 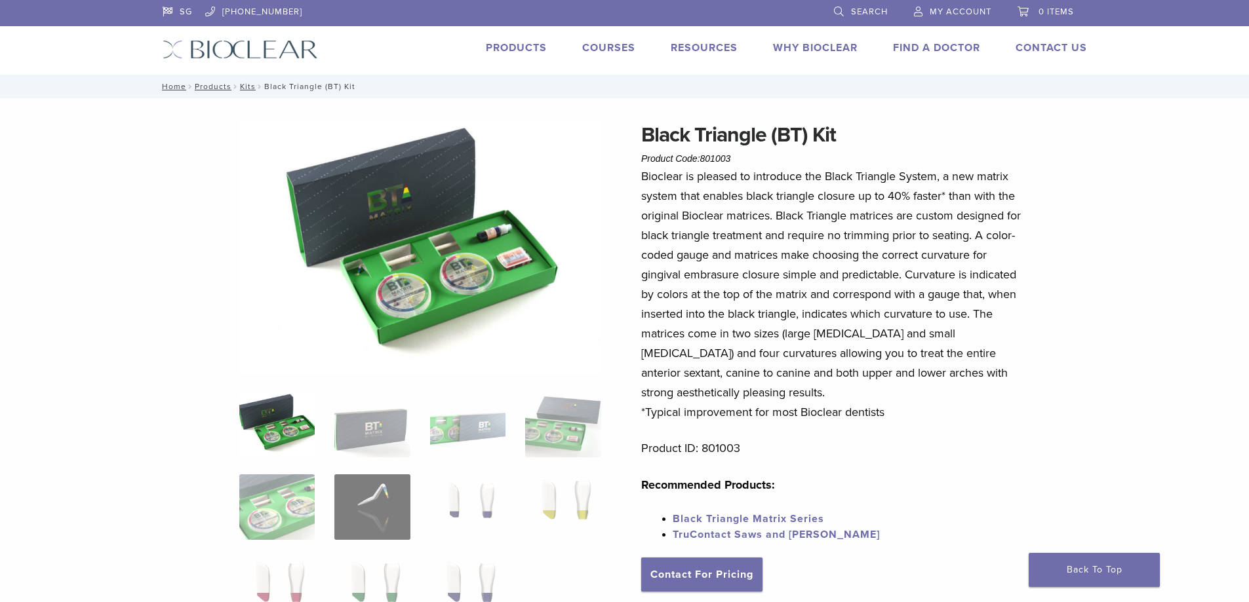 What do you see at coordinates (420, 247) in the screenshot?
I see `img: Intro Black Triangle Kit-6 - Copy` at bounding box center [420, 247].